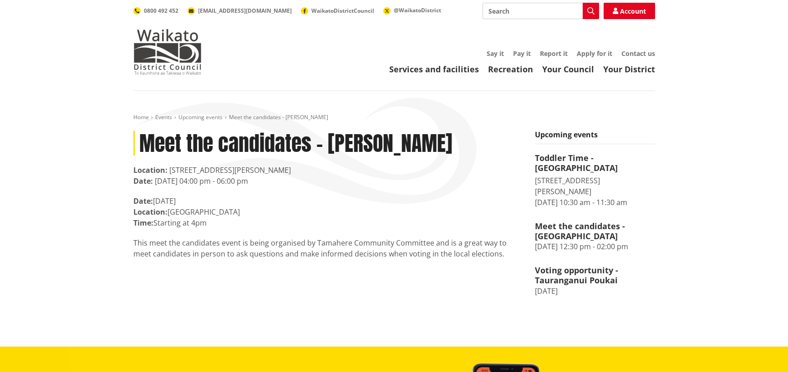 This screenshot has height=372, width=788. I want to click on span: 0800 492 452, so click(161, 10).